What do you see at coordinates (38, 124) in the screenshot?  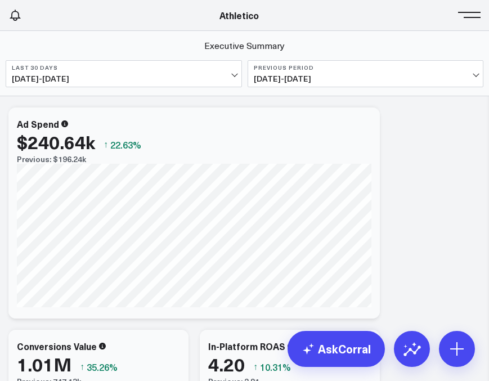 I see `div: Ad Spend` at bounding box center [38, 124].